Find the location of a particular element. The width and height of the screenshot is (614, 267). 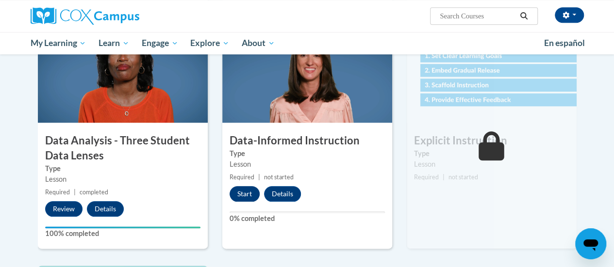

button: Search is located at coordinates (524, 16).